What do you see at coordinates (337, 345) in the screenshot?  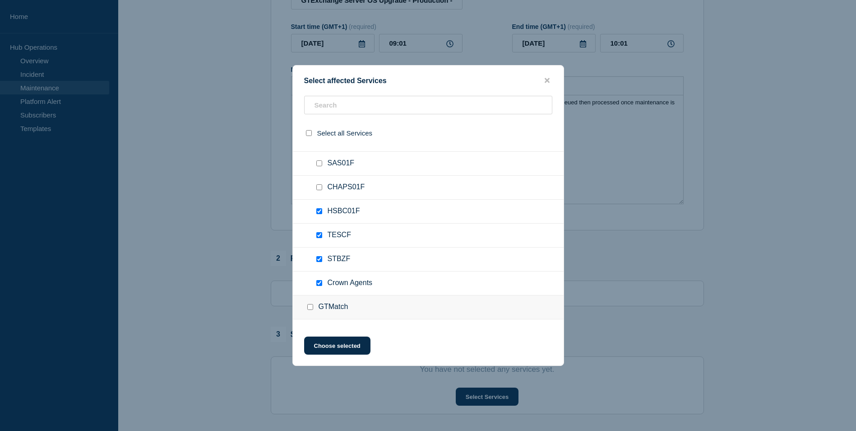 I see `button: Choose selected` at bounding box center [337, 345].